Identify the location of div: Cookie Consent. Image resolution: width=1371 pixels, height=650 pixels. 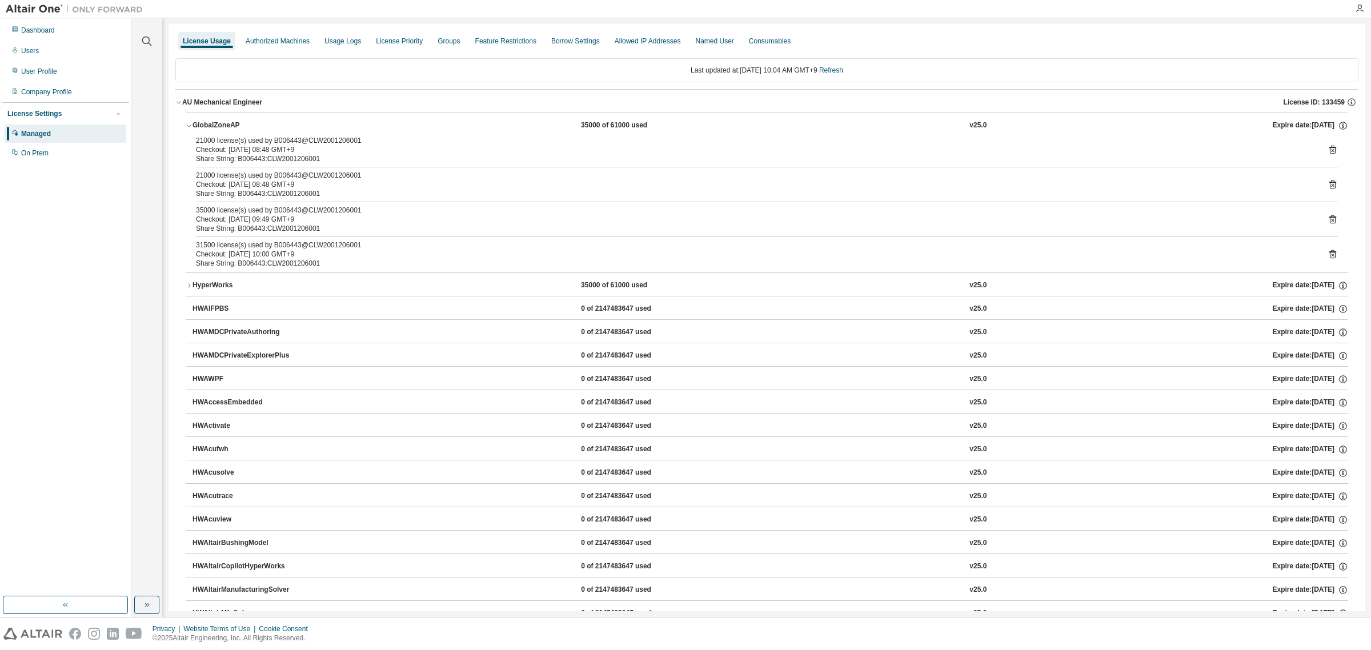
(286, 629).